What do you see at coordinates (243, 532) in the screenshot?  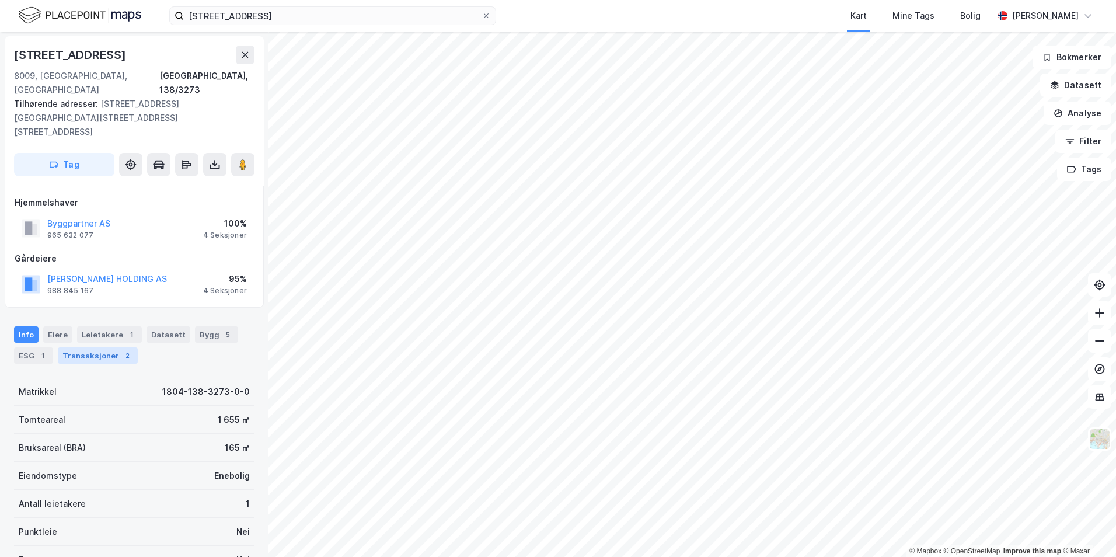 I see `div: Nei` at bounding box center [243, 532].